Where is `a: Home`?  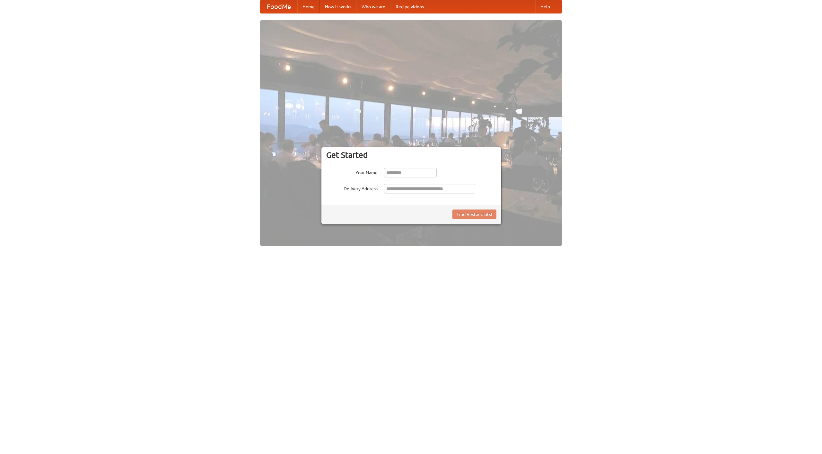 a: Home is located at coordinates (308, 7).